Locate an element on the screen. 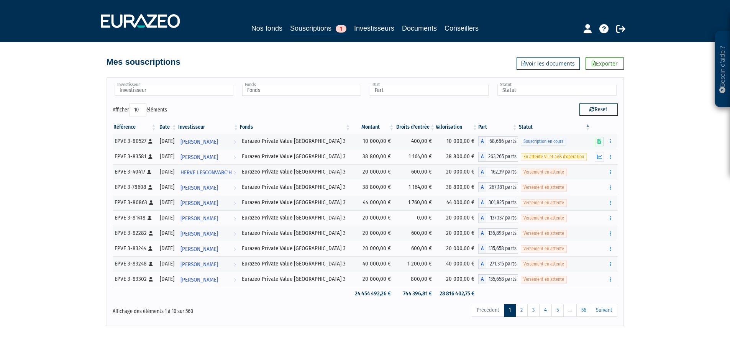 The height and width of the screenshot is (349, 730). th: Montant: activer pour trier la colonne par ordre croissant is located at coordinates (373, 127).